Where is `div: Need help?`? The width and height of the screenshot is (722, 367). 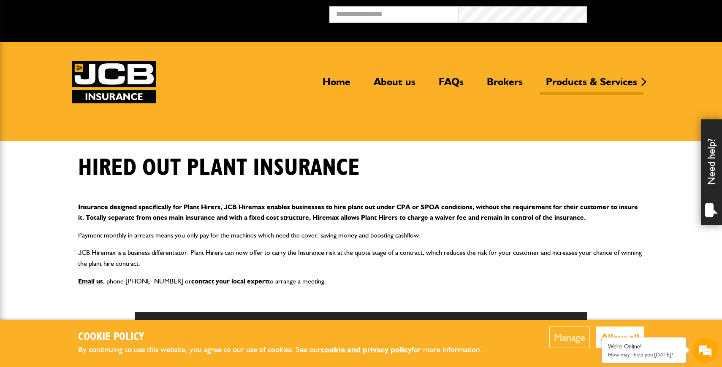
div: Need help? is located at coordinates (712, 172).